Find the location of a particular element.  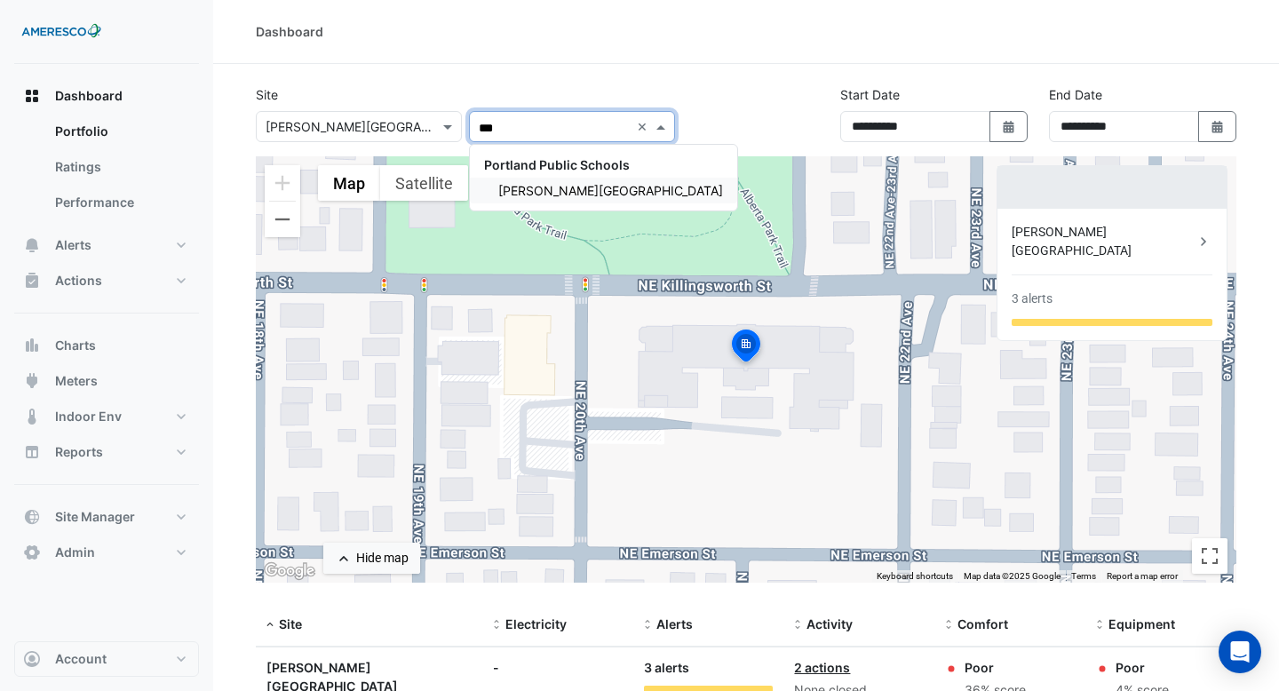

span: Site Manager is located at coordinates (95, 517).